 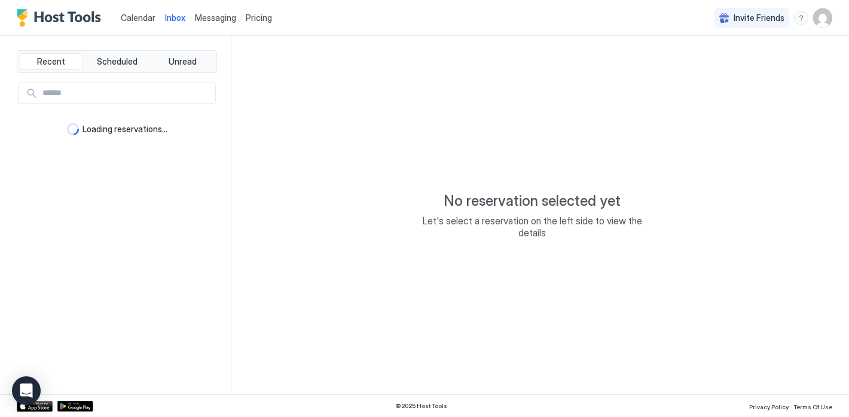 What do you see at coordinates (769, 405) in the screenshot?
I see `a: Privacy Policy` at bounding box center [769, 405].